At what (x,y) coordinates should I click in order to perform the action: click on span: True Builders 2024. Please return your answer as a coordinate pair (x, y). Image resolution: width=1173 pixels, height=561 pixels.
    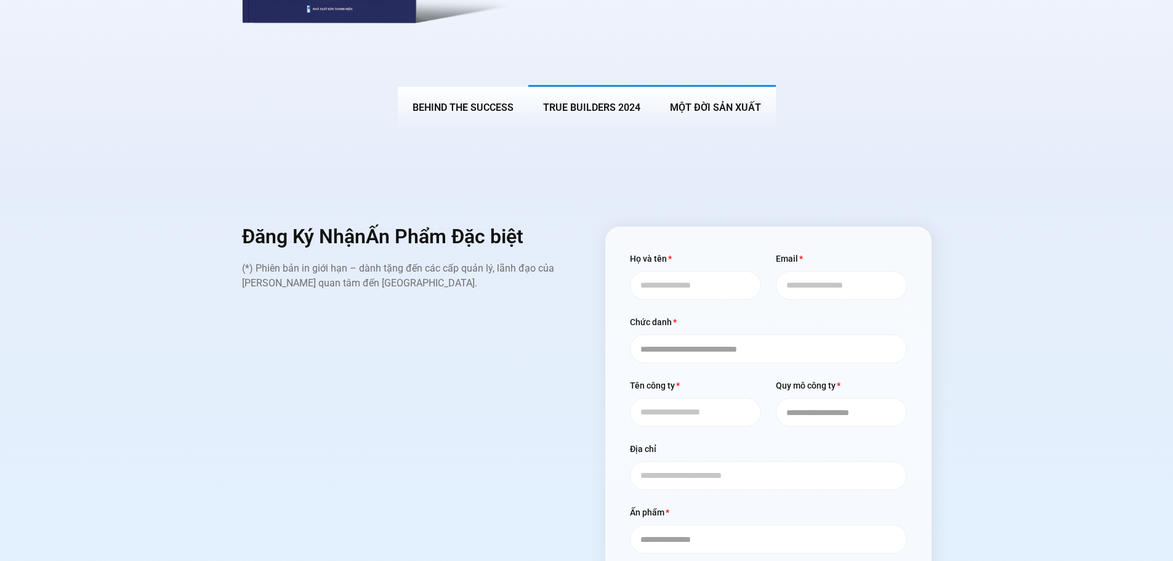
    Looking at the image, I should click on (592, 107).